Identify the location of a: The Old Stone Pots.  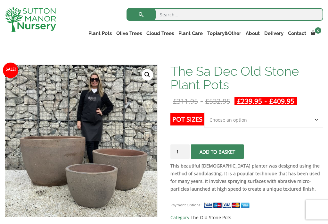
(211, 217).